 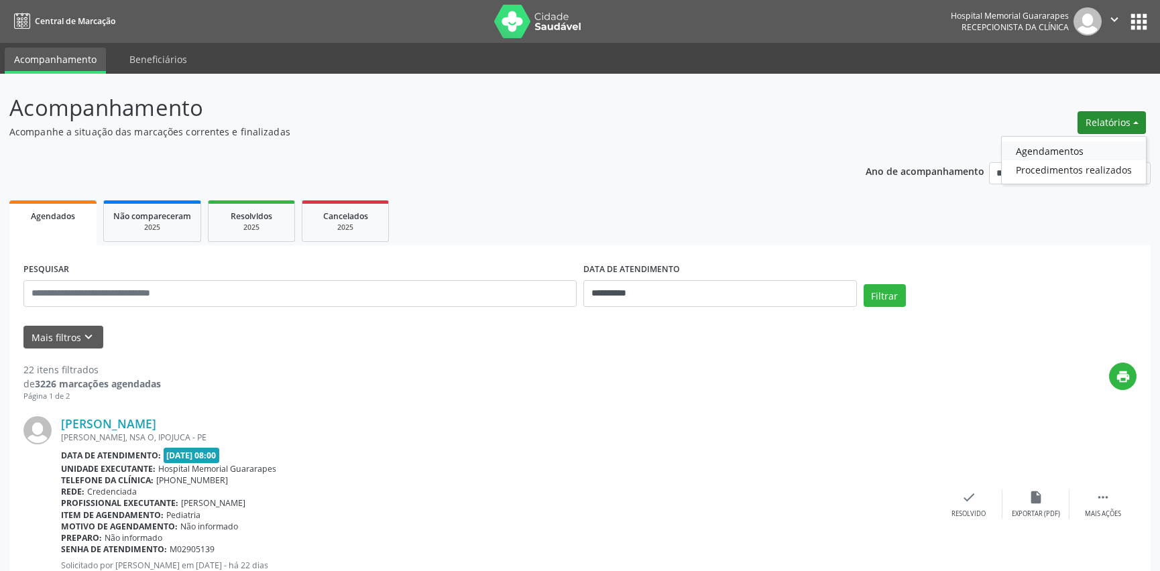 I want to click on button: Mais filtroskeyboard_arrow_down, so click(x=63, y=337).